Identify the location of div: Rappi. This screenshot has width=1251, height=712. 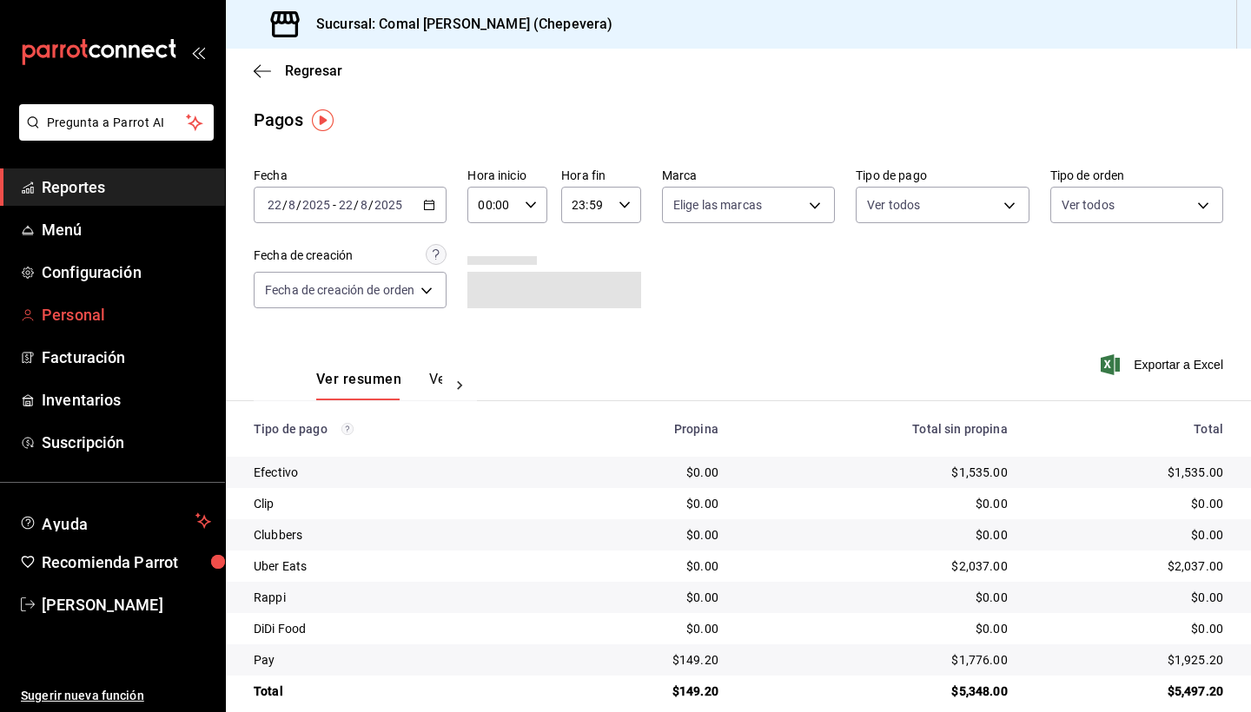
(399, 598).